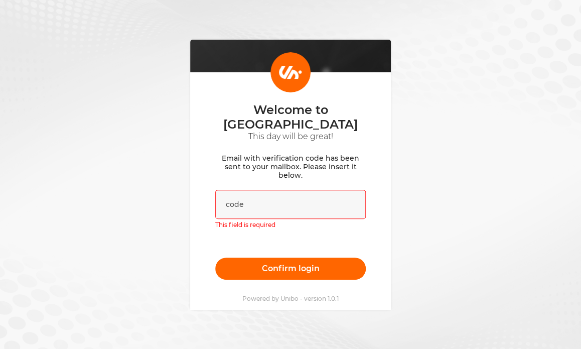 This screenshot has width=581, height=349. I want to click on button: Confirm login, so click(291, 269).